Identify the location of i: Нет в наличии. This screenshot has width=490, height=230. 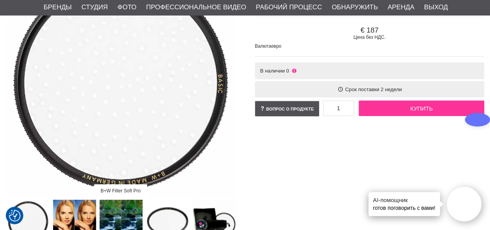
(294, 71).